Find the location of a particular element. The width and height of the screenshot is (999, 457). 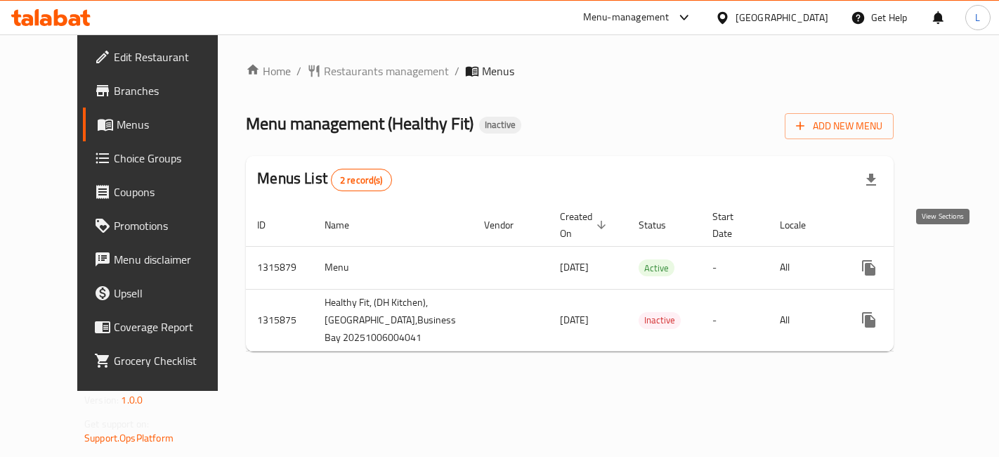

td: 1315879 is located at coordinates (280, 267).